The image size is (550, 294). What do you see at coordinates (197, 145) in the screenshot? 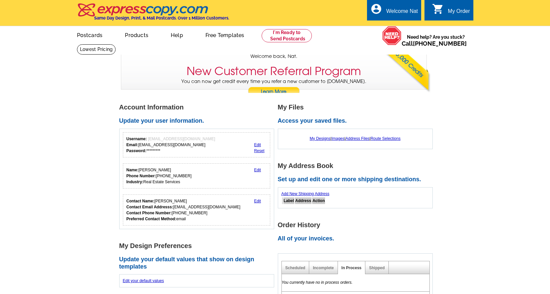
I see `div: Your login information.` at bounding box center [197, 145].